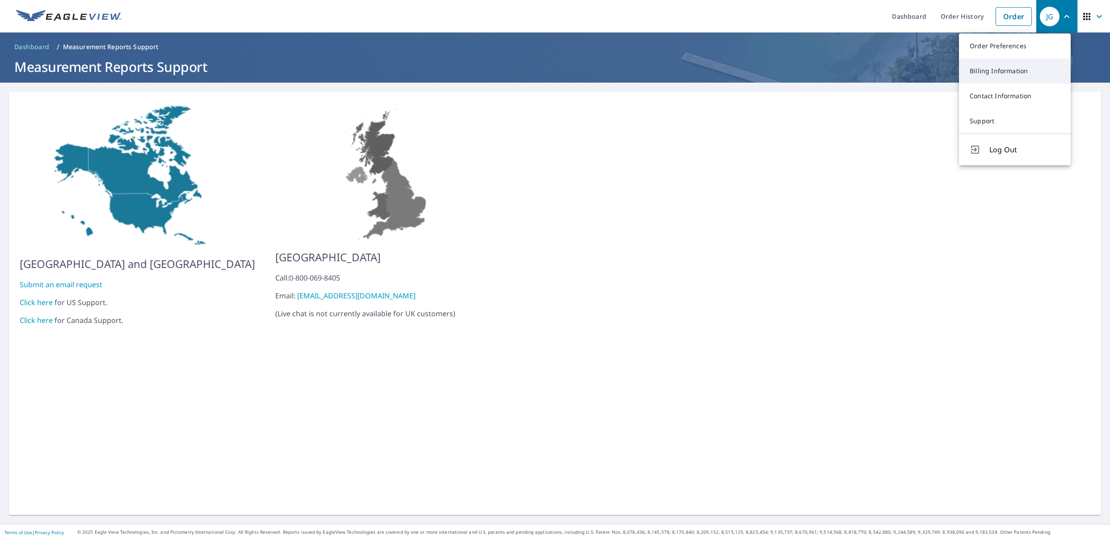  Describe the element at coordinates (32, 47) in the screenshot. I see `a: Dashboard` at that location.